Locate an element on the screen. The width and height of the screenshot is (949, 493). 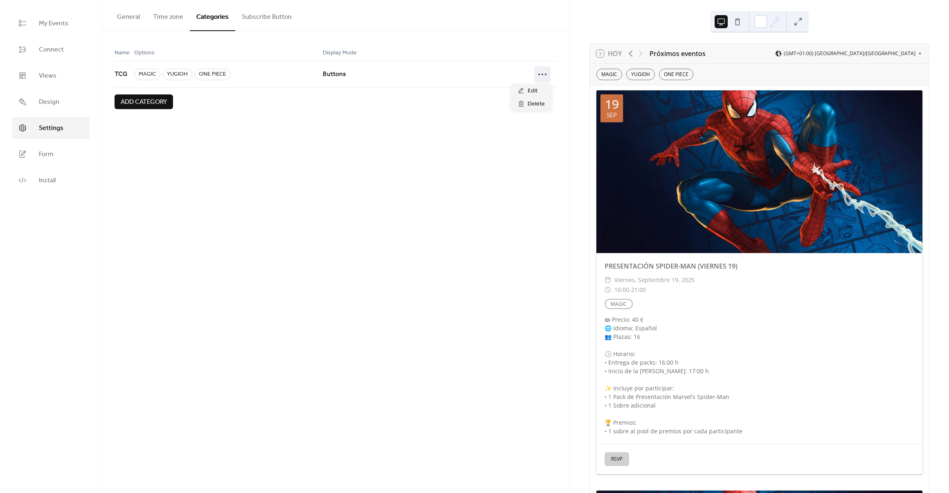
button: Add category is located at coordinates (144, 102).